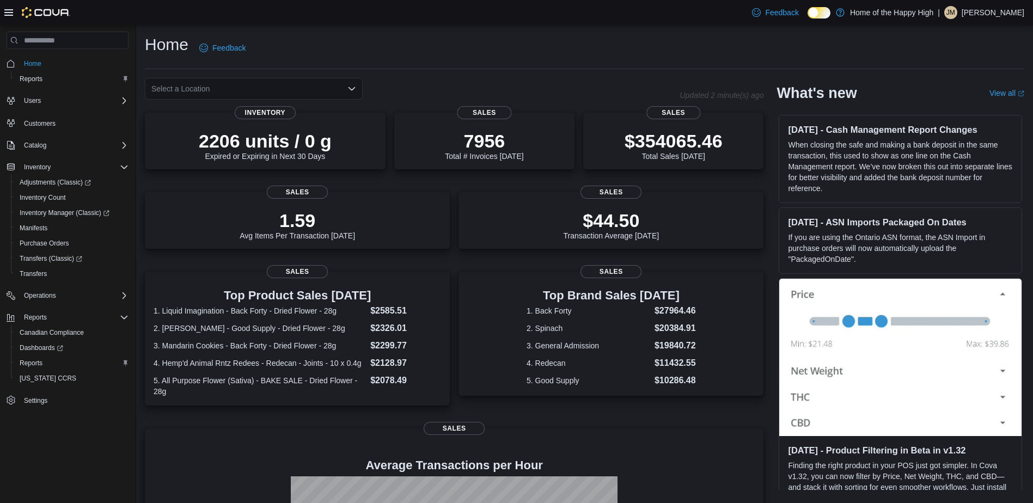 This screenshot has width=1033, height=503. What do you see at coordinates (40, 124) in the screenshot?
I see `a: Customers` at bounding box center [40, 124].